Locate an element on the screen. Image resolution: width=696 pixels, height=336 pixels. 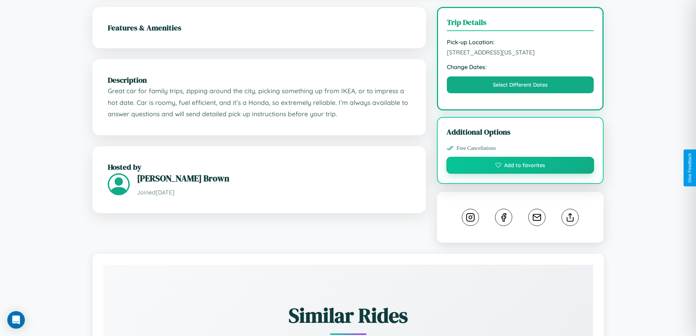
button: Add to favorites is located at coordinates (521, 165).